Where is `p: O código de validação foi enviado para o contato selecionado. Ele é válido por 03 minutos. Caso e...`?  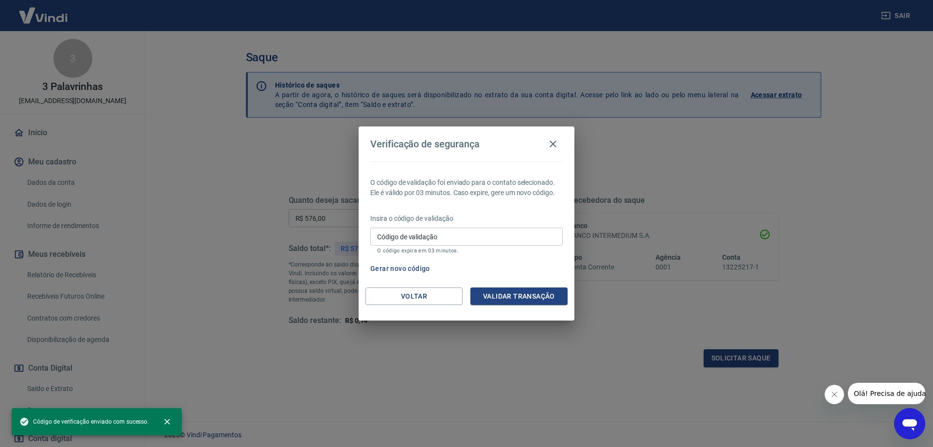
p: O código de validação foi enviado para o contato selecionado. Ele é válido por 03 minutos. Caso e... is located at coordinates (467, 188).